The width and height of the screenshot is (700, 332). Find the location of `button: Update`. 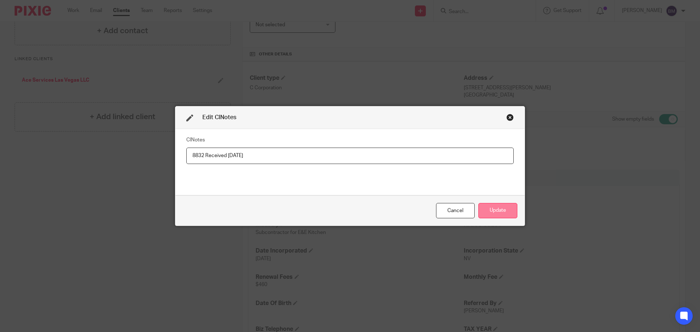

button: Update is located at coordinates (498, 211).